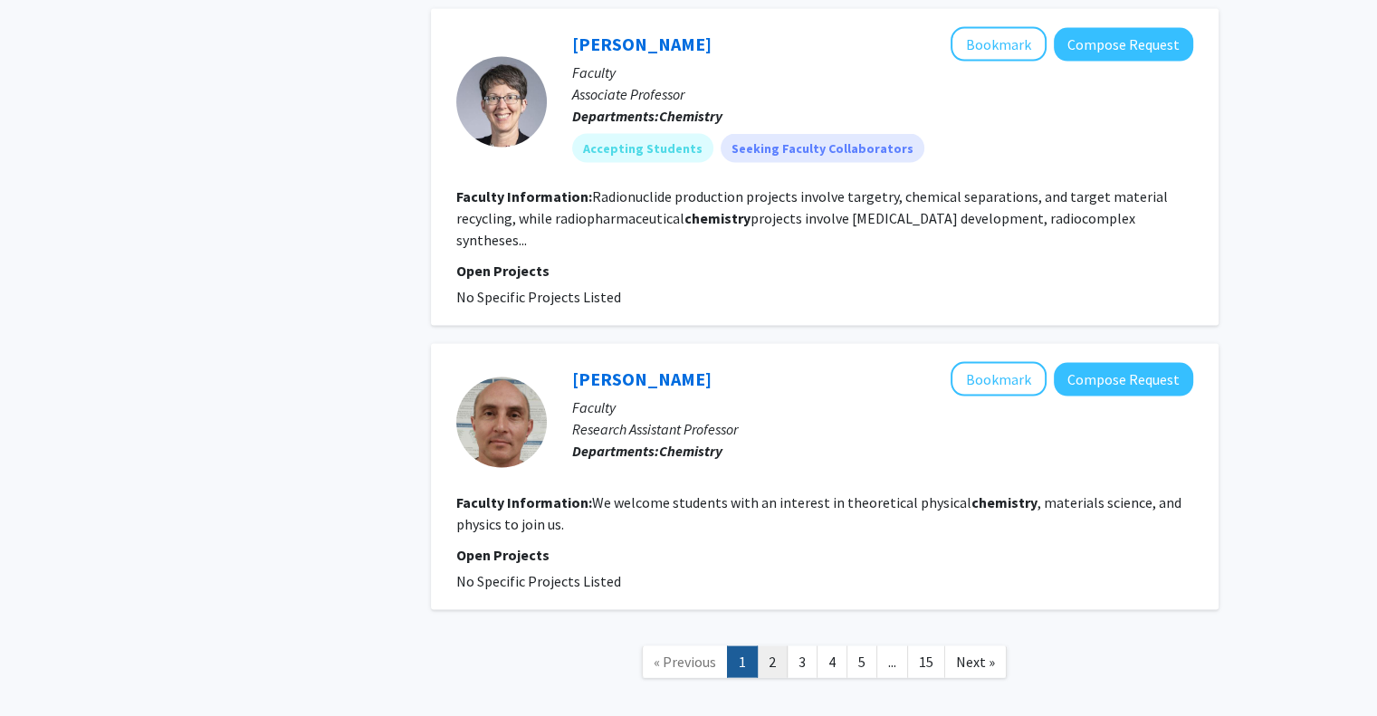 Image resolution: width=1377 pixels, height=716 pixels. I want to click on span: « Previous, so click(685, 662).